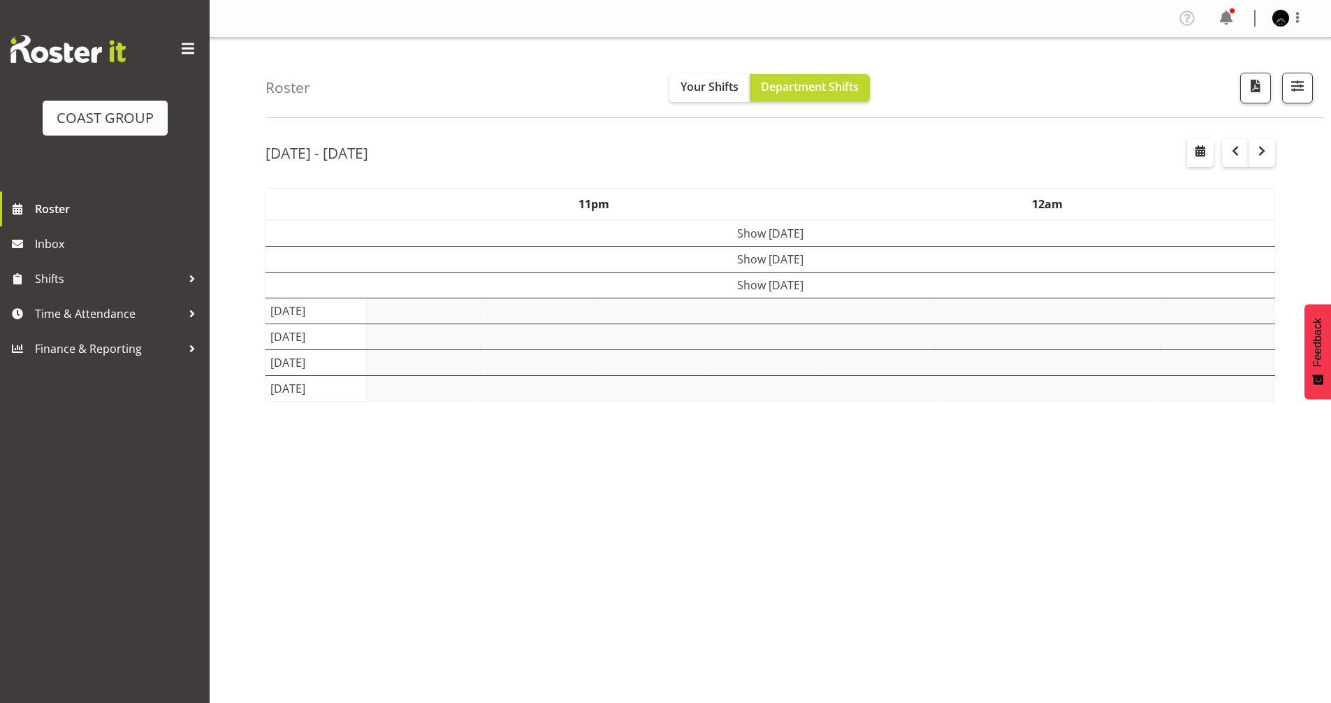 Image resolution: width=1331 pixels, height=703 pixels. What do you see at coordinates (1048, 204) in the screenshot?
I see `th: 12am` at bounding box center [1048, 204].